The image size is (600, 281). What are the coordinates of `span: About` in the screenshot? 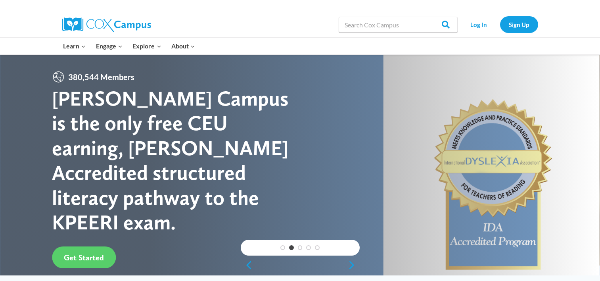 It's located at (183, 46).